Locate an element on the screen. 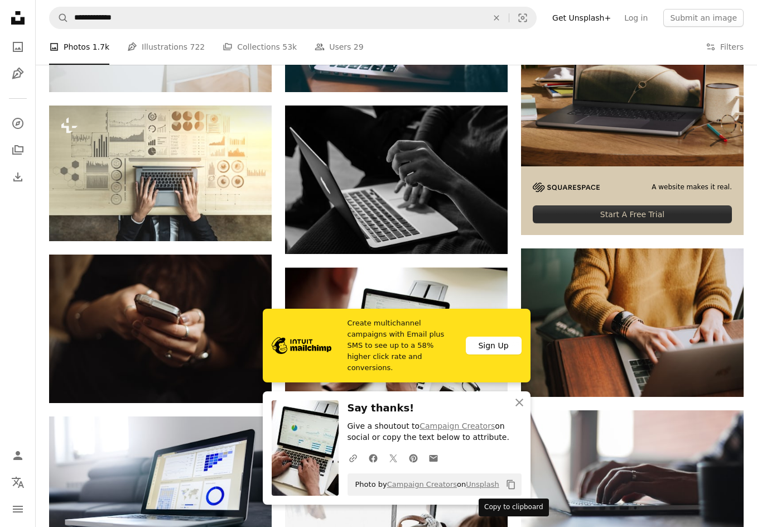  a: Collections 53k is located at coordinates (260, 47).